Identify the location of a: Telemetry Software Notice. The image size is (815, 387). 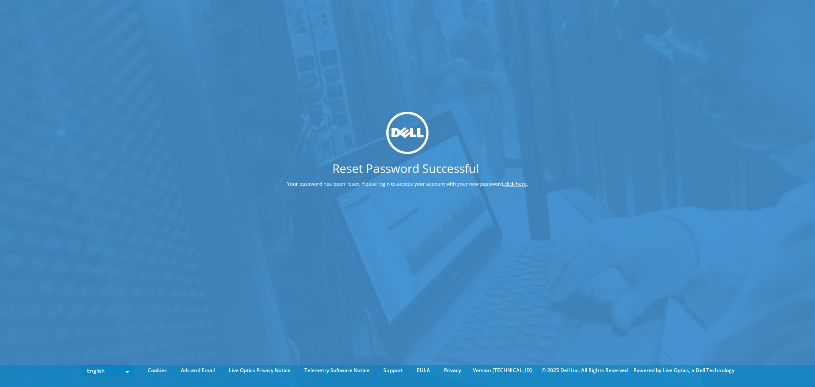
(337, 370).